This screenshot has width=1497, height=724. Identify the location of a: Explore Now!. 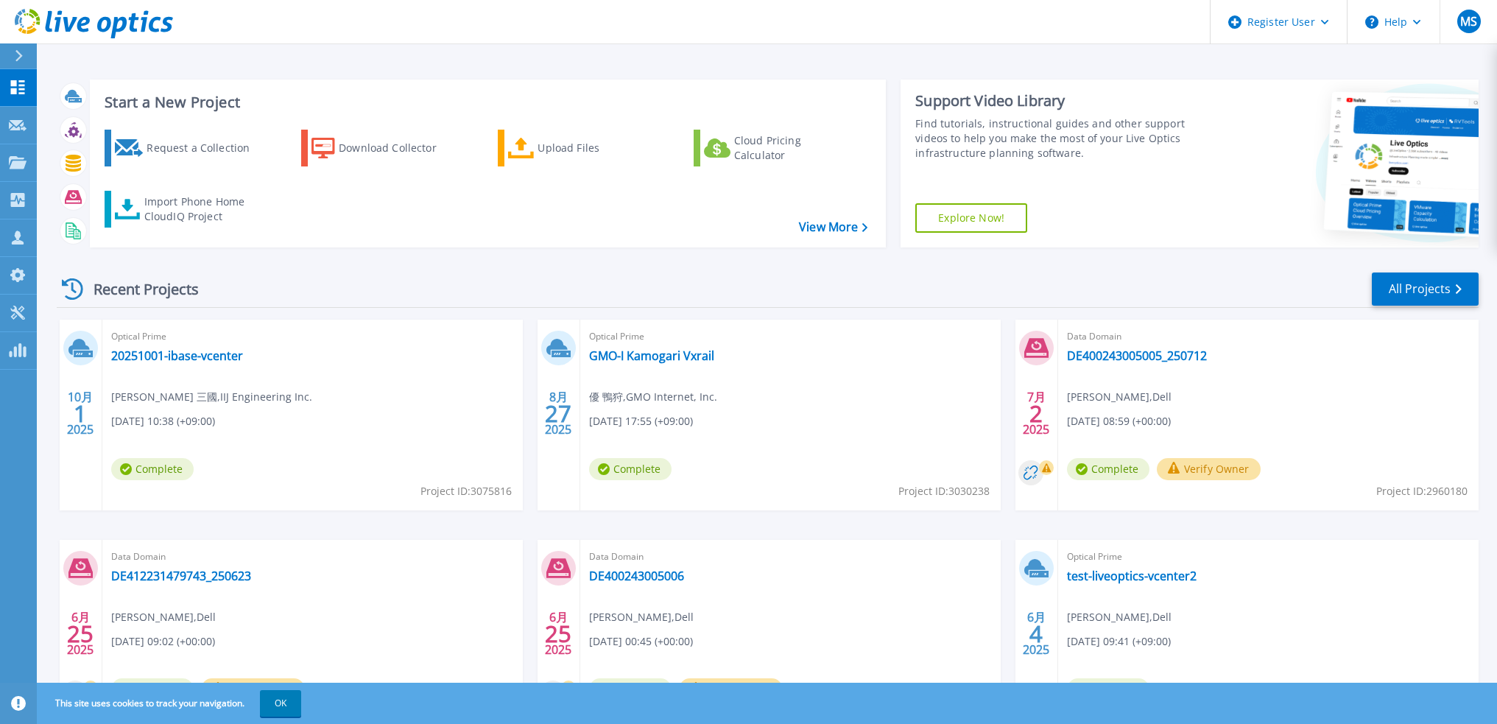
(971, 218).